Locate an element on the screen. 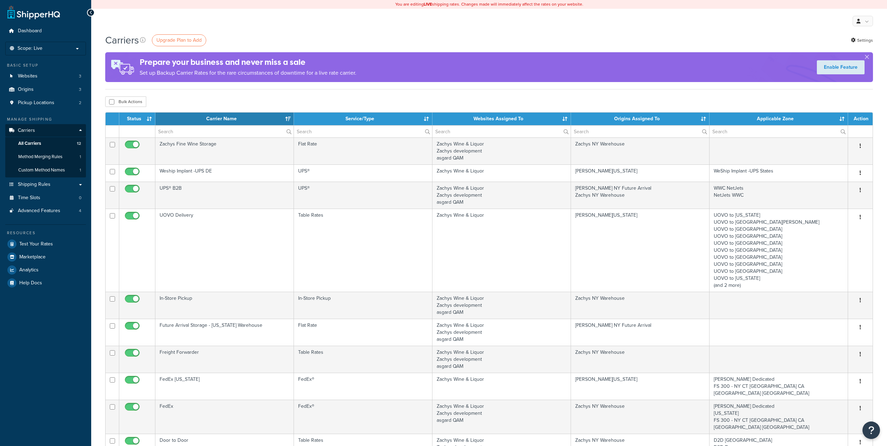 The width and height of the screenshot is (887, 446). li: Test Your Rates is located at coordinates (46, 244).